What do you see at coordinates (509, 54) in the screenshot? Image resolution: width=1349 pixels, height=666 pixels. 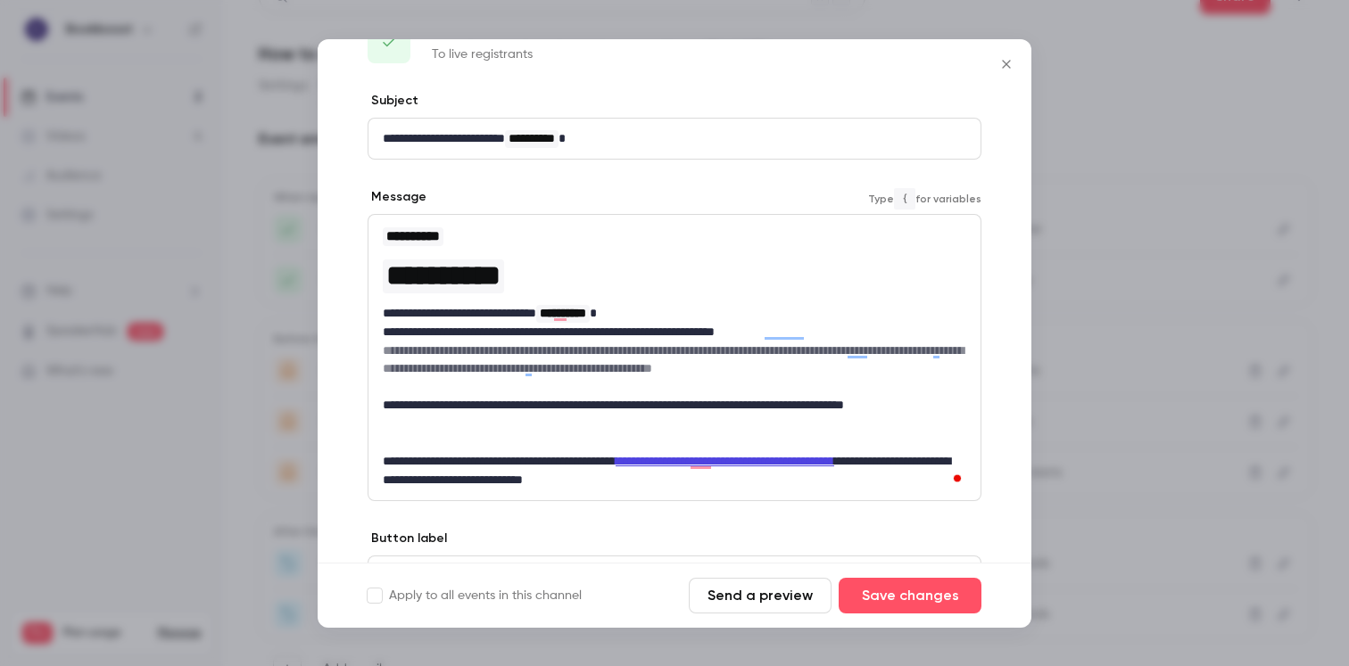 I see `p: To live registrants` at bounding box center [509, 54].